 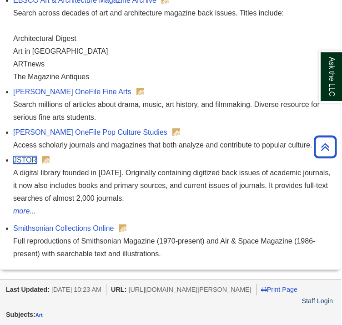 What do you see at coordinates (264, 289) in the screenshot?
I see `i: Print Page` at bounding box center [264, 289].